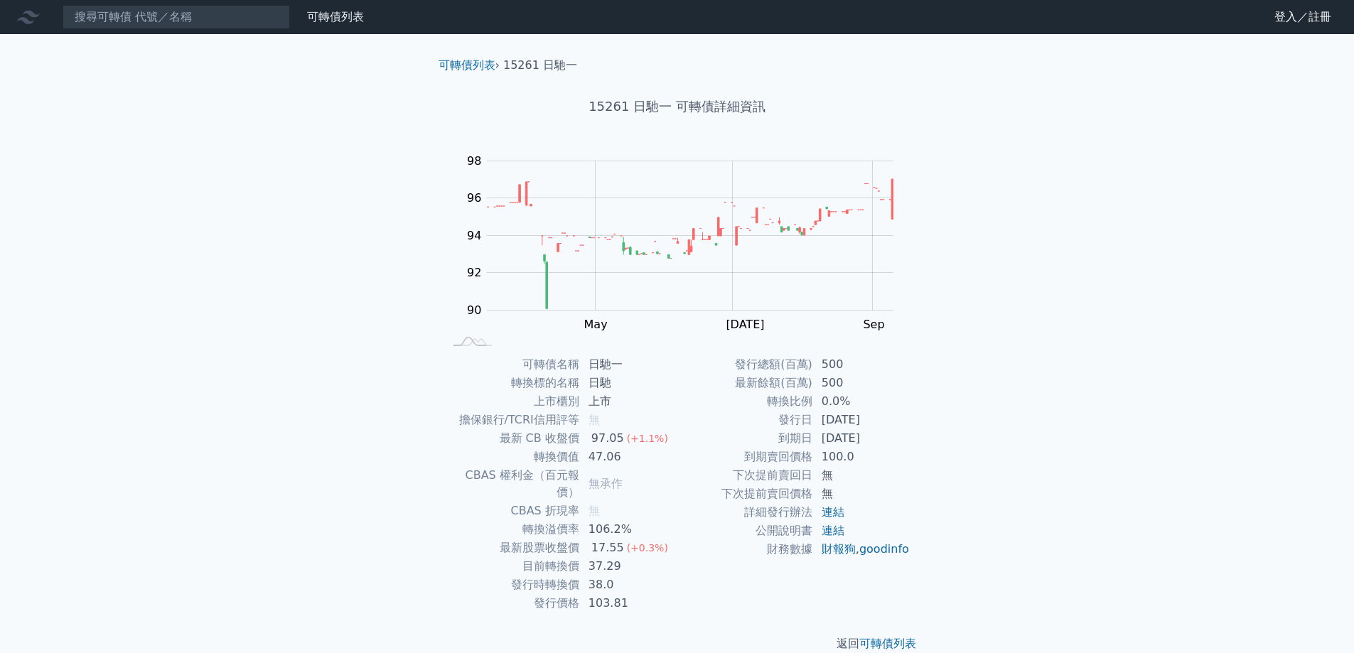 The height and width of the screenshot is (653, 1354). Describe the element at coordinates (474, 161) in the screenshot. I see `tspan: 98` at that location.